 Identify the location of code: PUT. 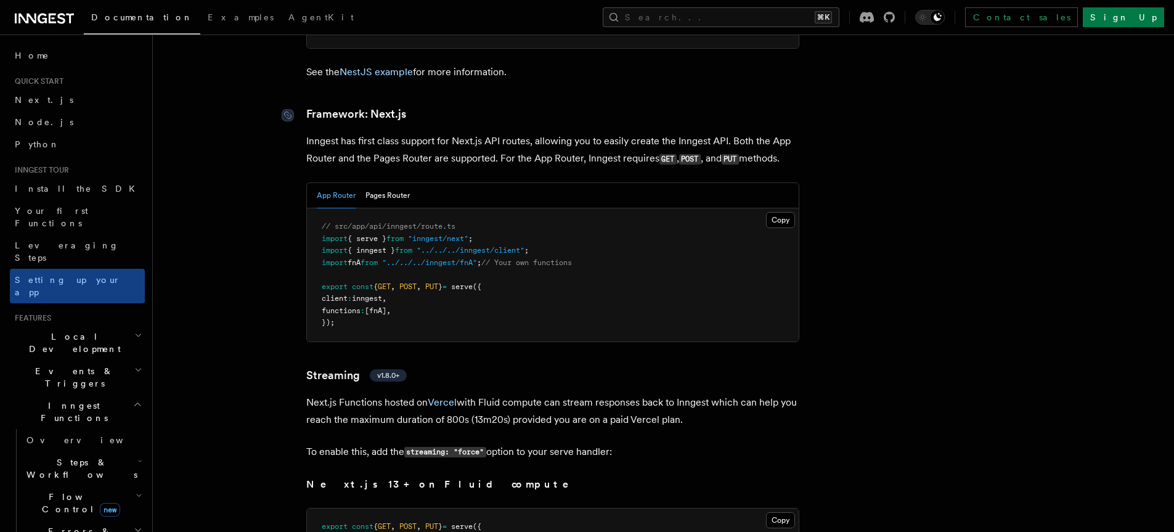
(730, 159).